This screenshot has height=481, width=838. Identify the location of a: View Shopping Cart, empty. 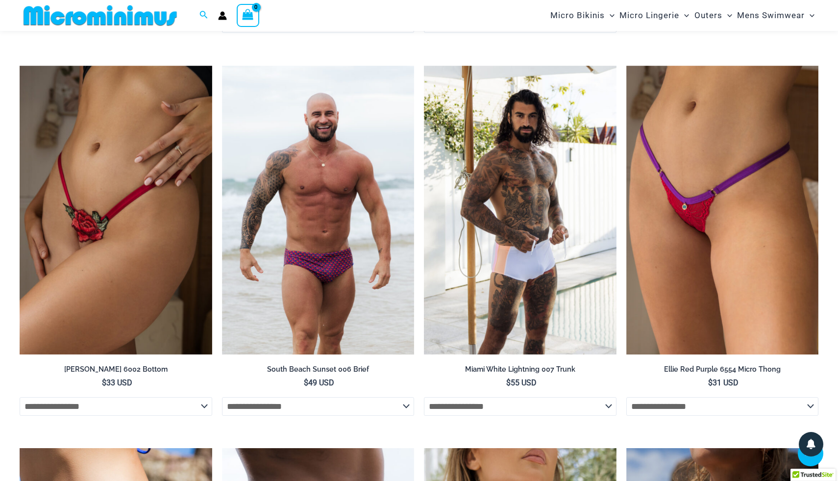
(248, 15).